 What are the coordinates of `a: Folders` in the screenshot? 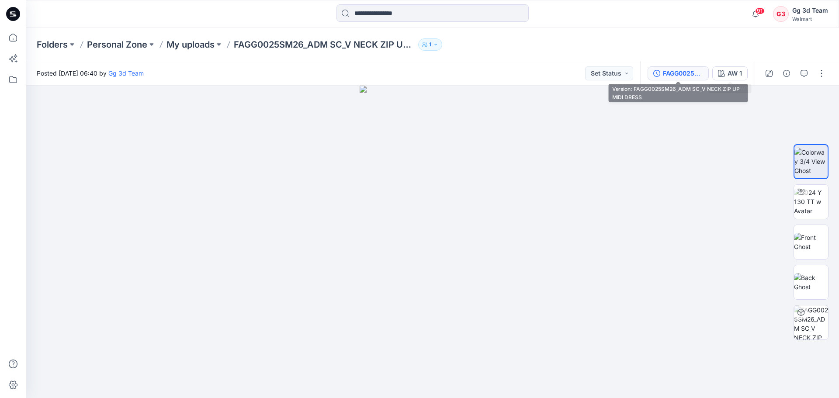 It's located at (52, 45).